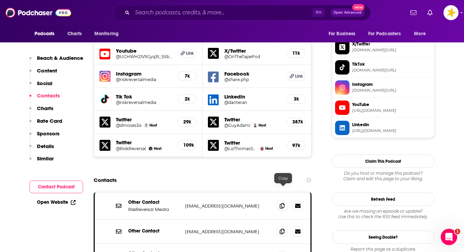 This screenshot has width=464, height=252. I want to click on span: Linkedin, so click(392, 125).